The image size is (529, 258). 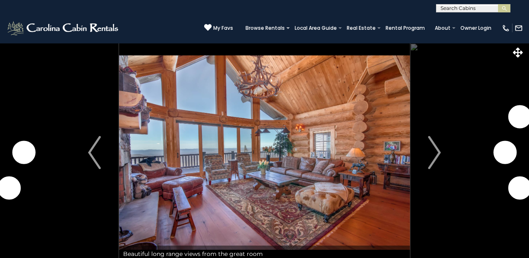 What do you see at coordinates (443, 28) in the screenshot?
I see `a: About` at bounding box center [443, 28].